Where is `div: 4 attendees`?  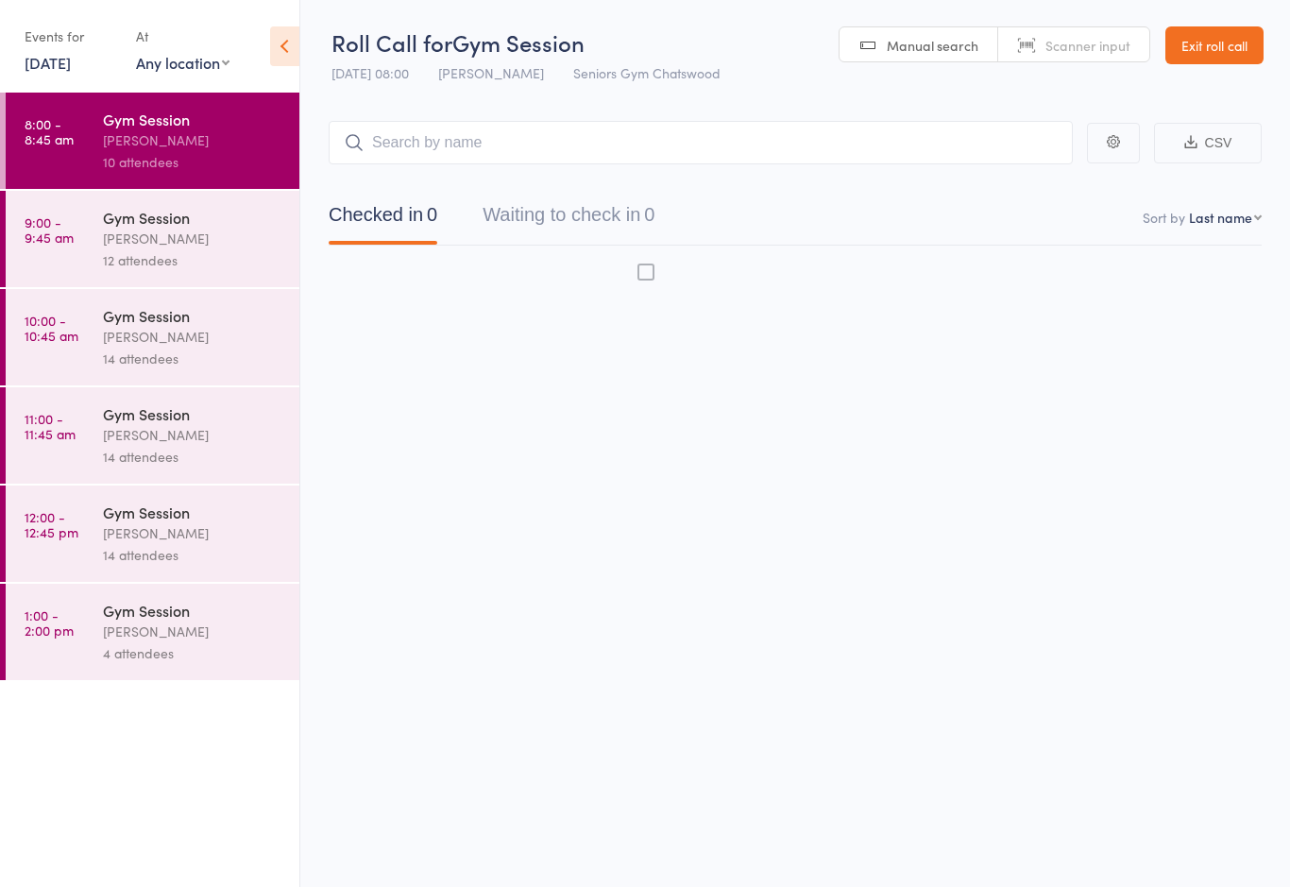 div: 4 attendees is located at coordinates (193, 653).